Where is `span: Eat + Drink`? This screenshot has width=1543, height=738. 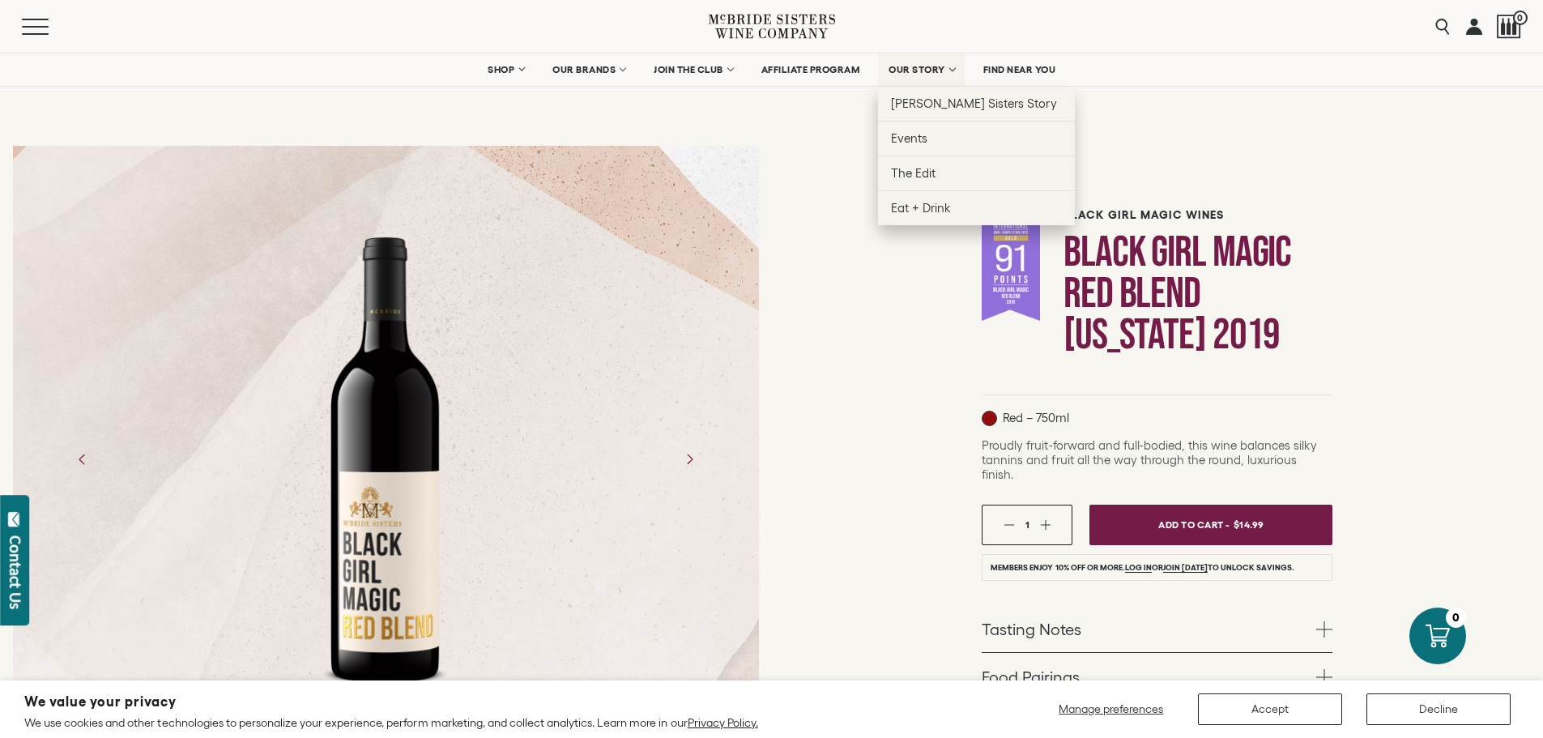
span: Eat + Drink is located at coordinates (921, 207).